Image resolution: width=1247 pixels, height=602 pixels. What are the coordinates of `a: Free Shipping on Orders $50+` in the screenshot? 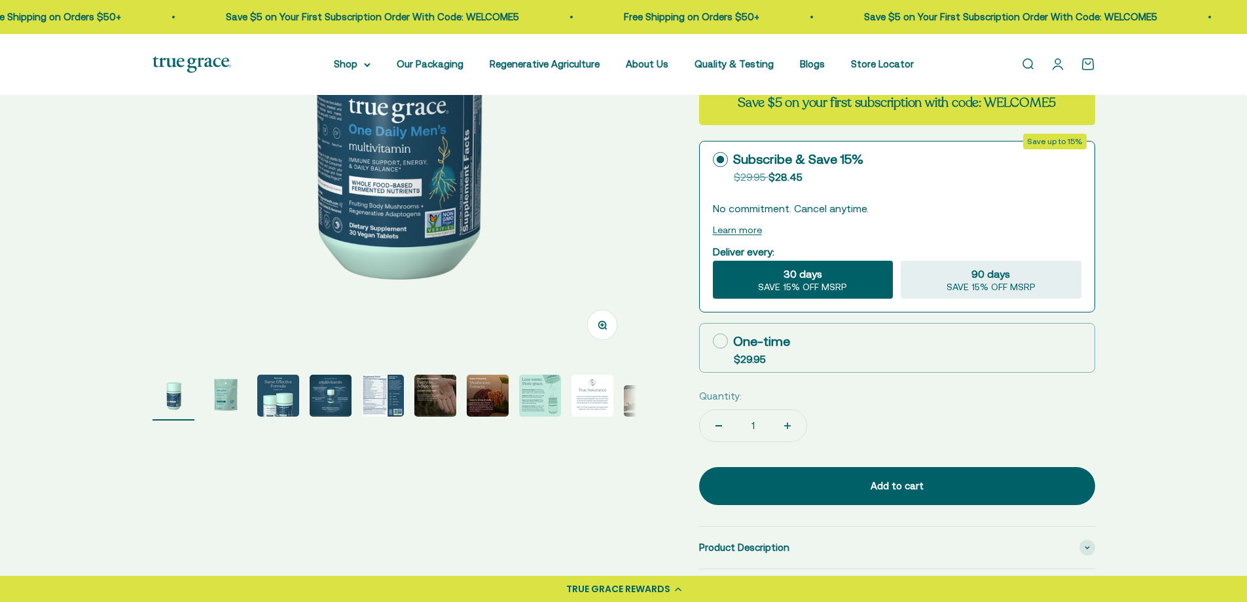 It's located at (685, 16).